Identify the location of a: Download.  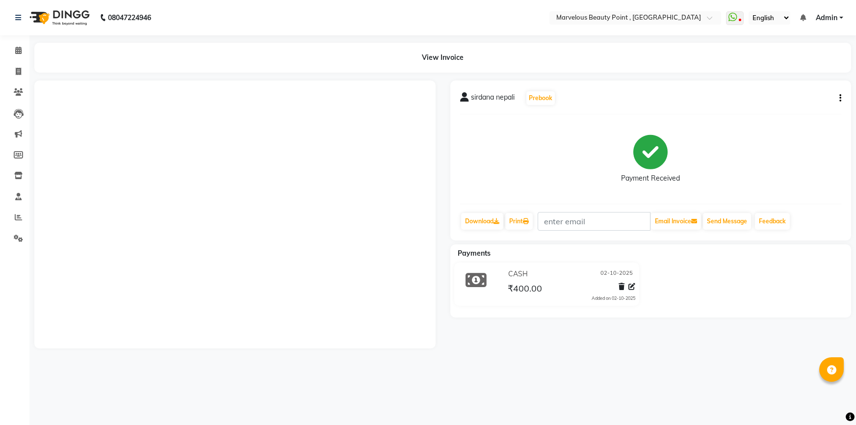
(482, 221).